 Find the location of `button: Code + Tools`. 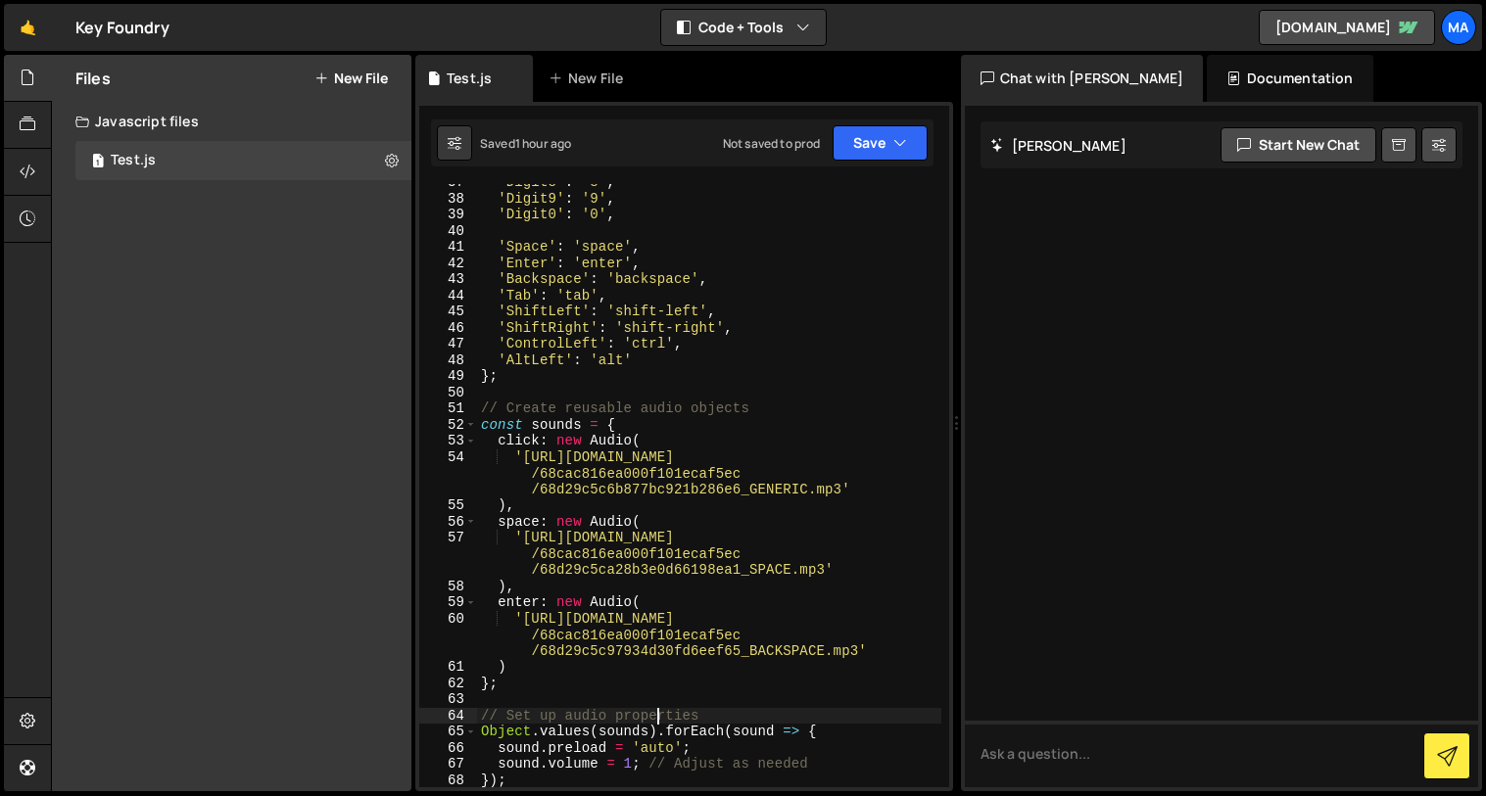

button: Code + Tools is located at coordinates (743, 27).